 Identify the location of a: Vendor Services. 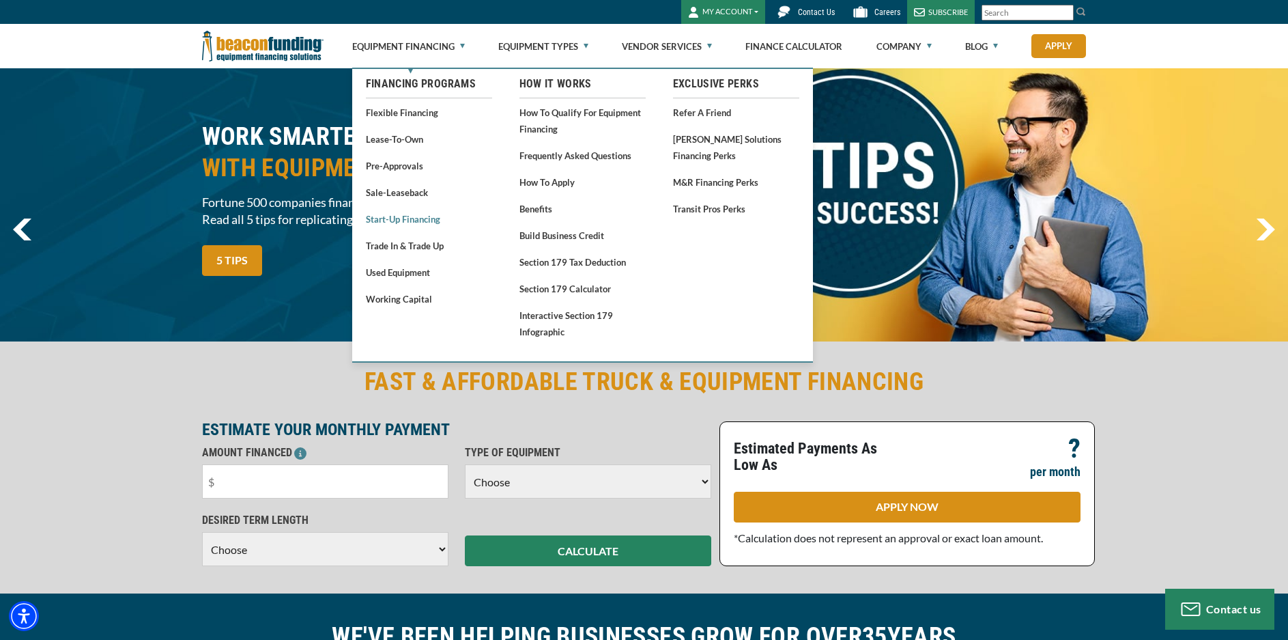
(667, 46).